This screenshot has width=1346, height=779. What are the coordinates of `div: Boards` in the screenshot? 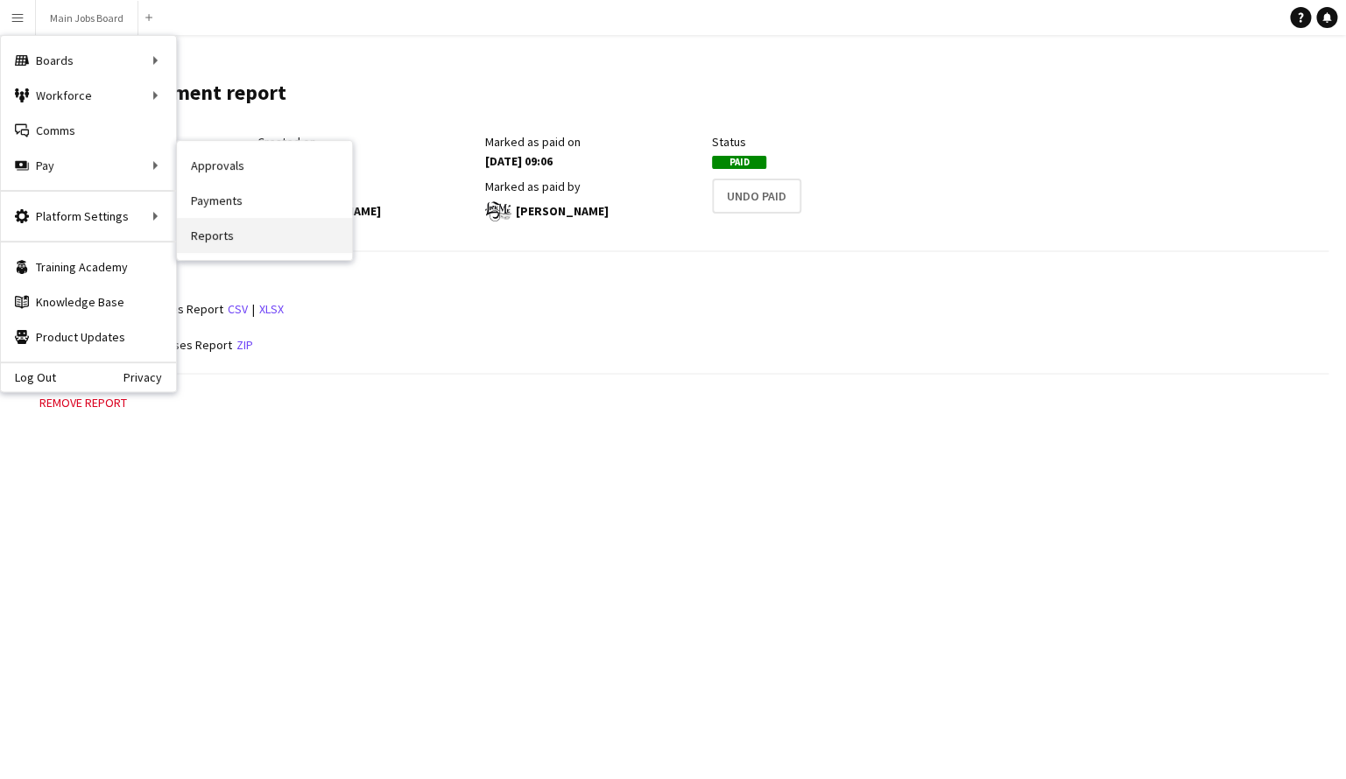 It's located at (88, 60).